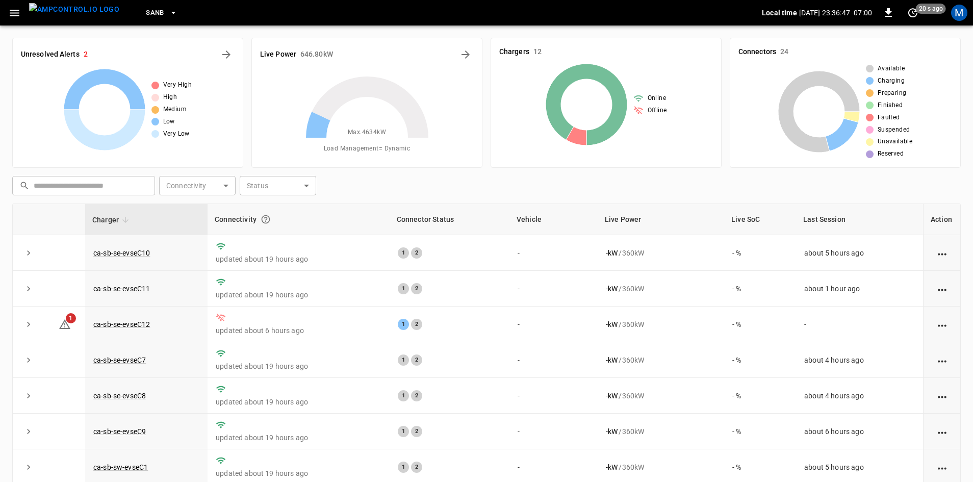 The width and height of the screenshot is (973, 482). I want to click on th: Action, so click(941, 219).